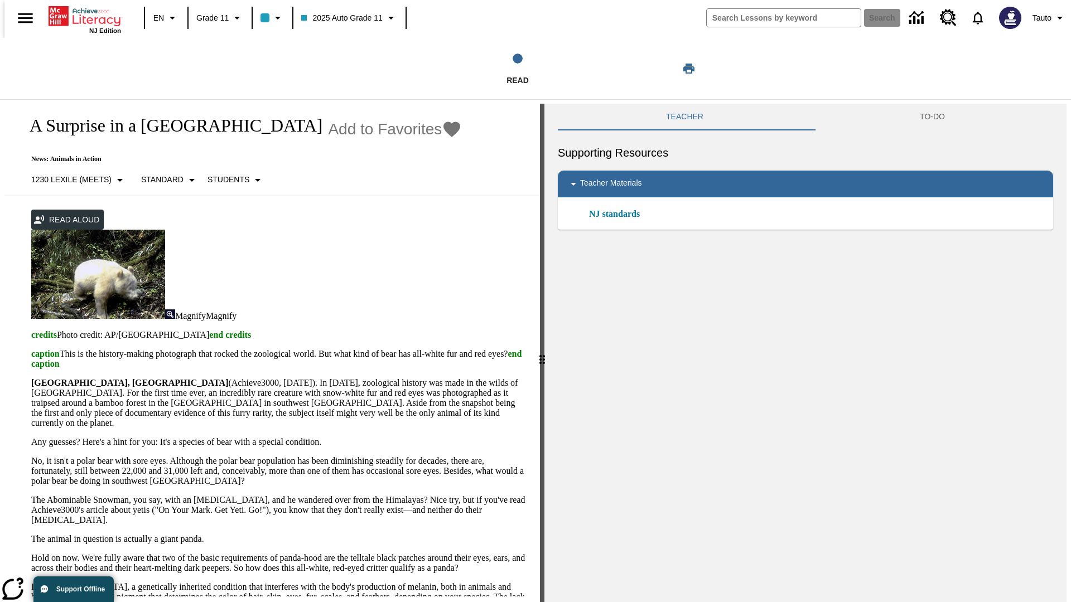 Image resolution: width=1071 pixels, height=602 pixels. Describe the element at coordinates (684, 117) in the screenshot. I see `button: Teacher` at that location.